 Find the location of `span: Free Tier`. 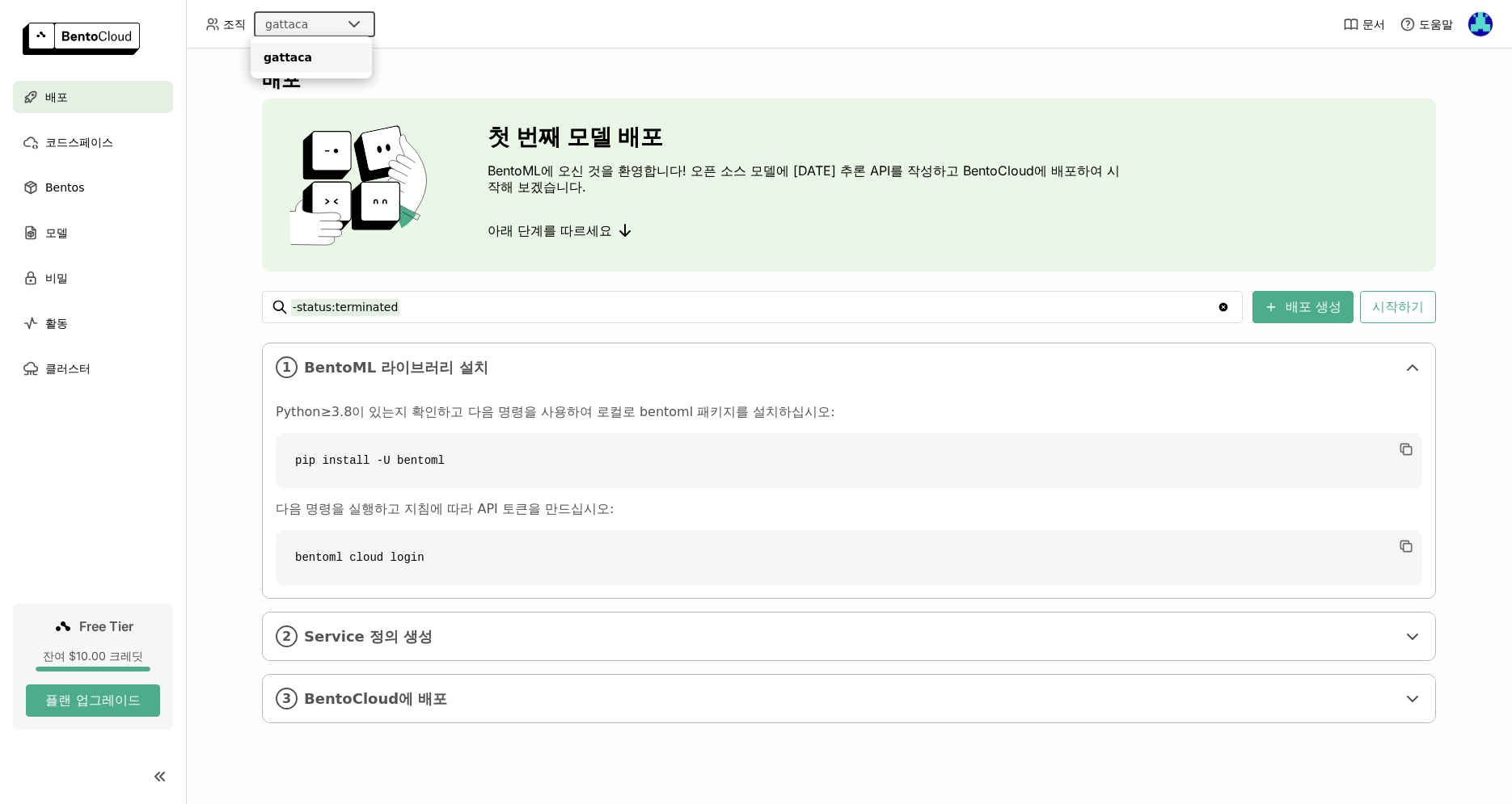

span: Free Tier is located at coordinates (106, 627).